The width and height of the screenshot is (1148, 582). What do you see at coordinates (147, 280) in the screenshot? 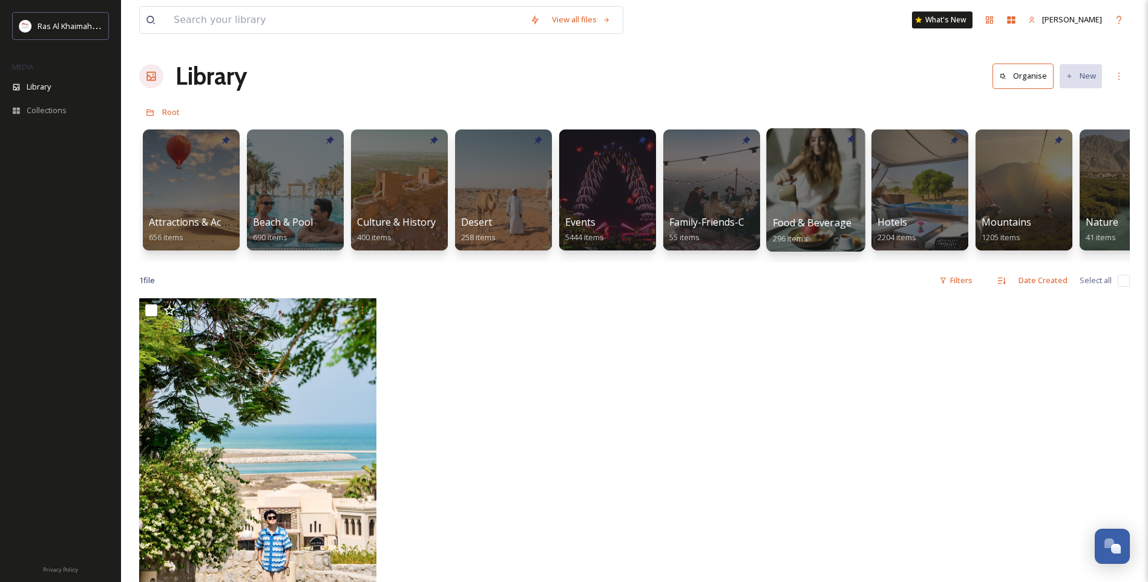
I see `span: 1 file` at bounding box center [147, 280].